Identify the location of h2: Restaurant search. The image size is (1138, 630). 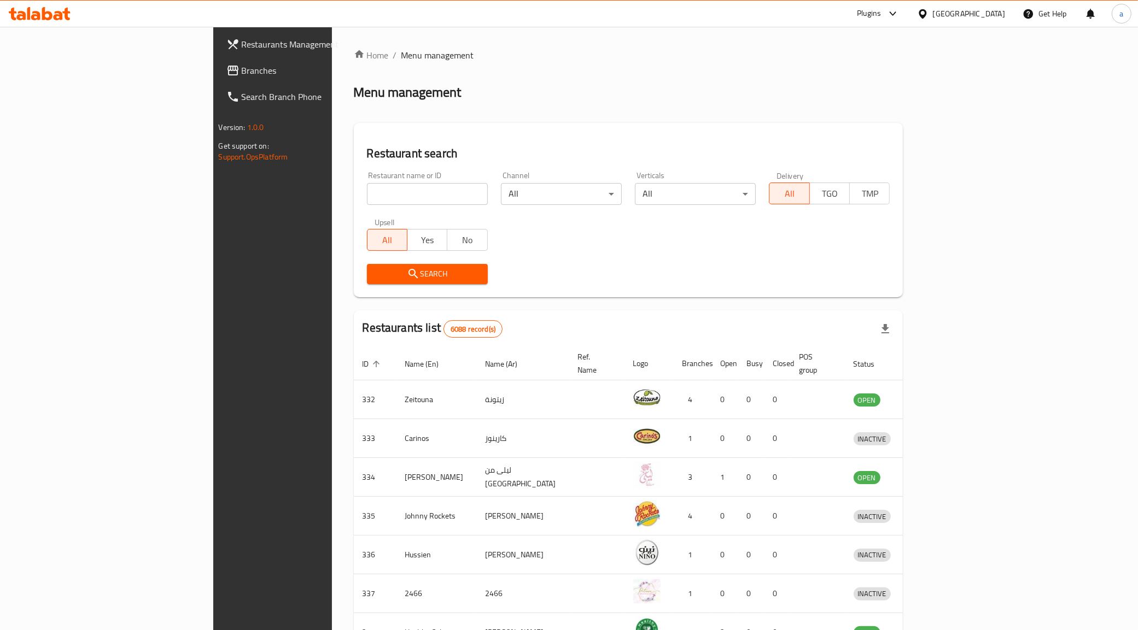
(628, 154).